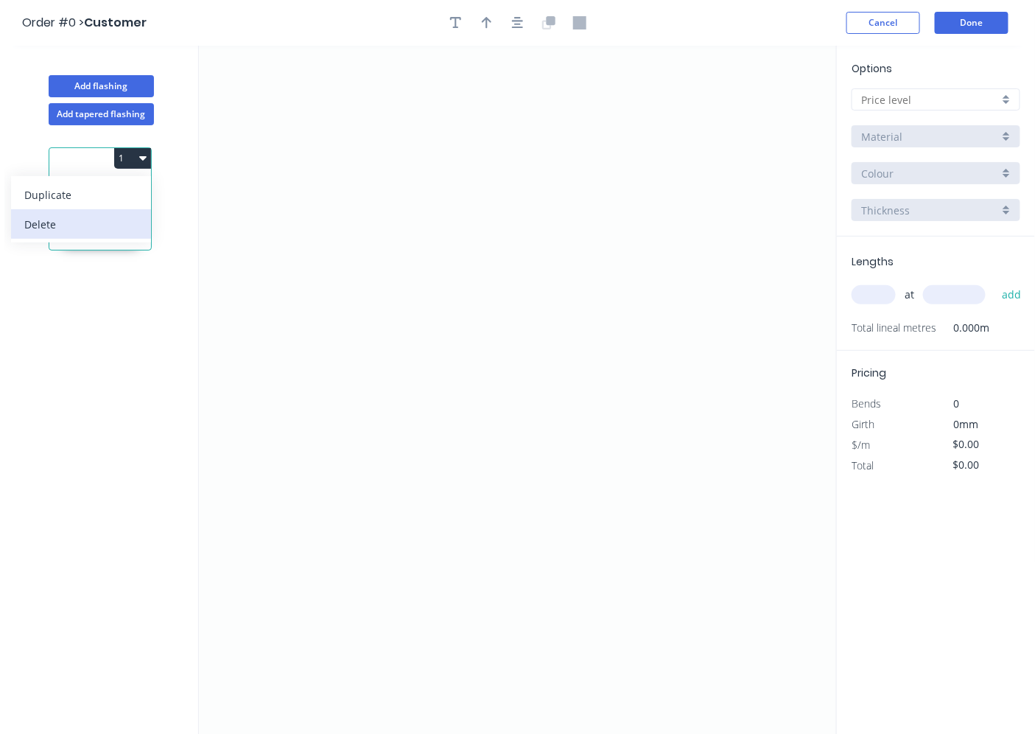  What do you see at coordinates (860, 444) in the screenshot?
I see `span: $/m` at bounding box center [860, 444].